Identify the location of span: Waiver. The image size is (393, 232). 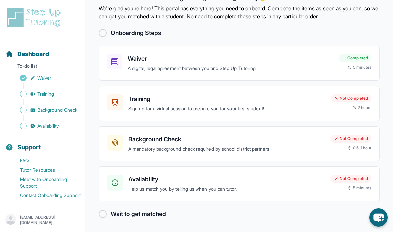
(44, 78).